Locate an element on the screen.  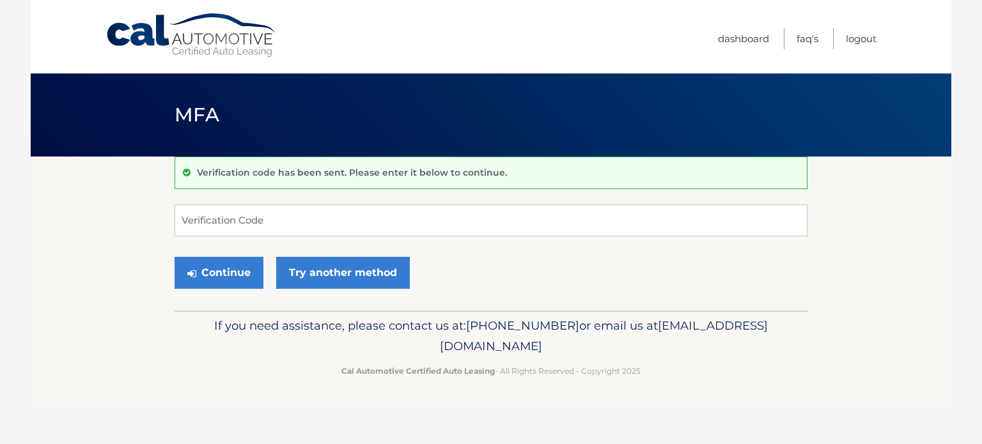
a: Try another method is located at coordinates (343, 273).